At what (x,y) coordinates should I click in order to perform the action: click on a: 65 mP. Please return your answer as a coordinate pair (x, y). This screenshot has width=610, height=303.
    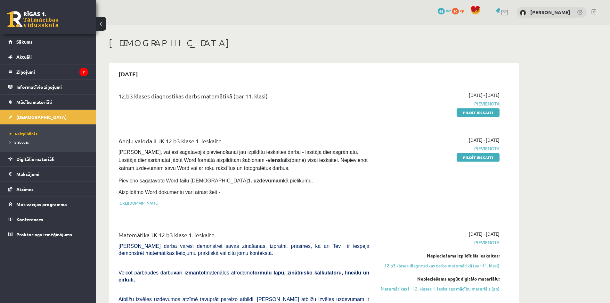
    Looking at the image, I should click on (444, 11).